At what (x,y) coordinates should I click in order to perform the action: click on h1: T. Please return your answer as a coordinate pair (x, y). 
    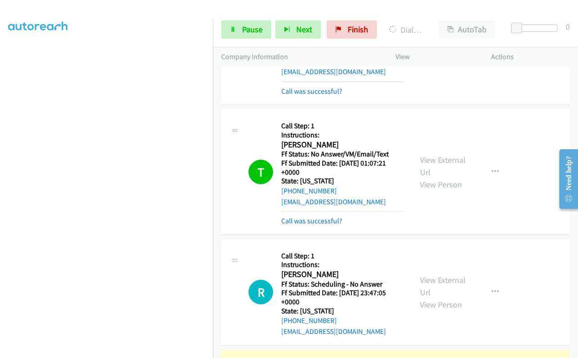
    Looking at the image, I should click on (261, 172).